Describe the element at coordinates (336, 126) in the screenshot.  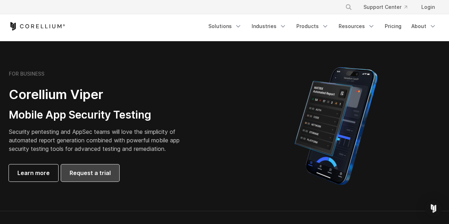
I see `img: Corellium MATRIX automated report on iPhone showing app vulnerability test results across securit...` at that location.